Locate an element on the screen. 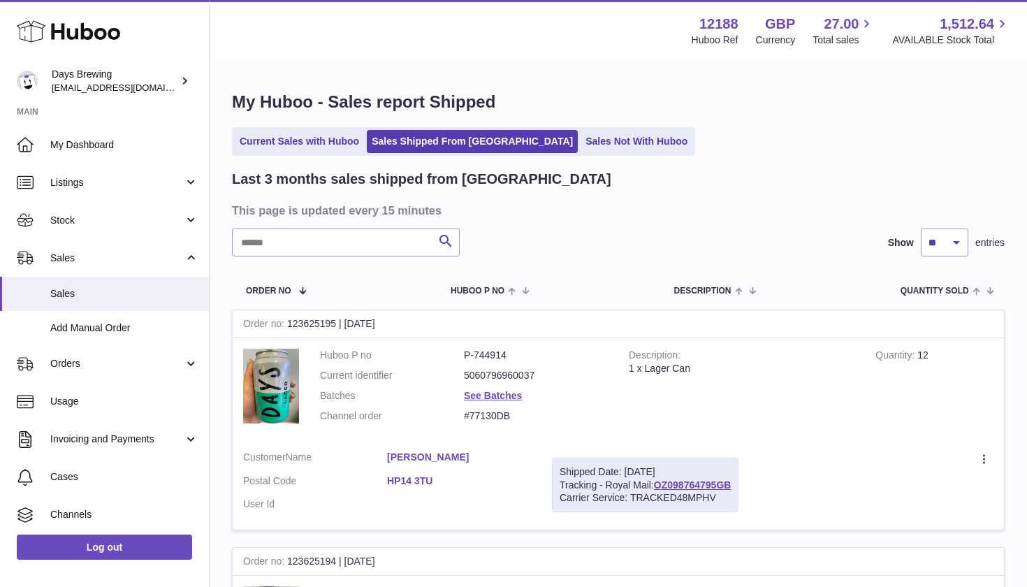 The image size is (1027, 587). dd: #77130DB is located at coordinates (536, 416).